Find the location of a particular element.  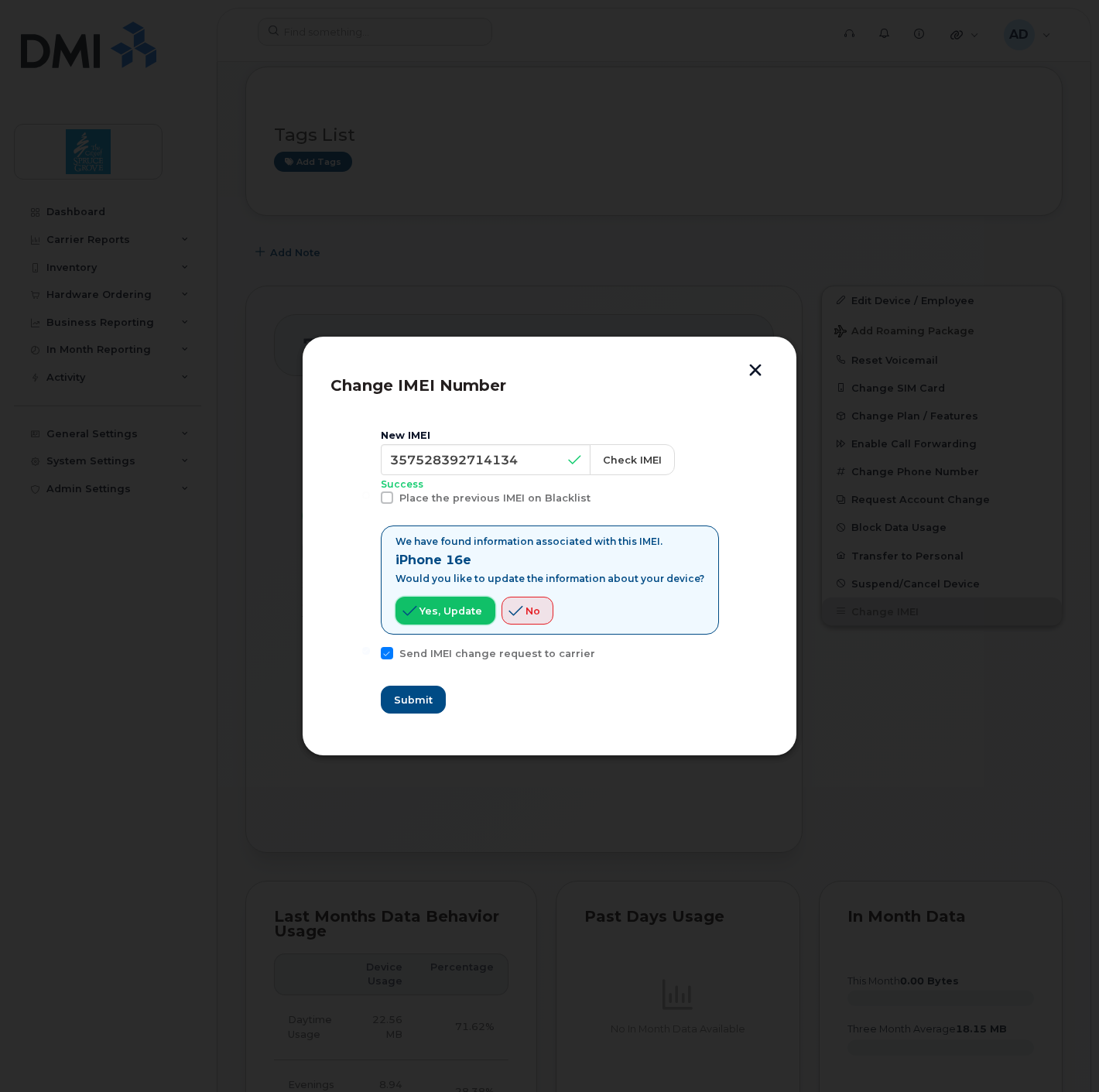

span: Submit is located at coordinates (413, 699).